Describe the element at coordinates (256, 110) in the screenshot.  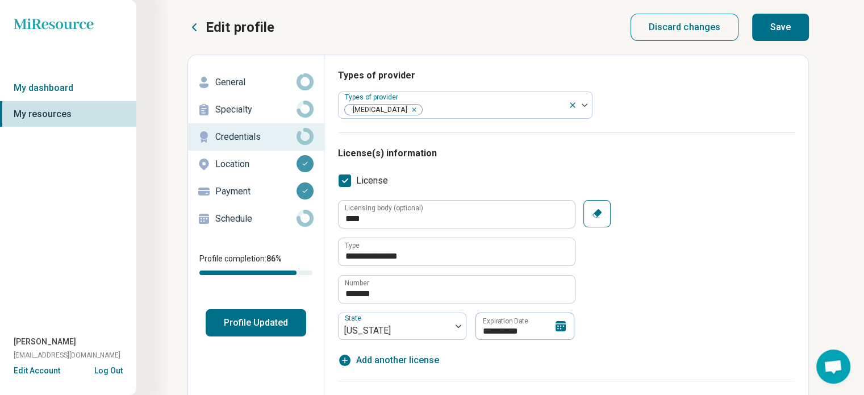
I see `a: Specialty` at that location.